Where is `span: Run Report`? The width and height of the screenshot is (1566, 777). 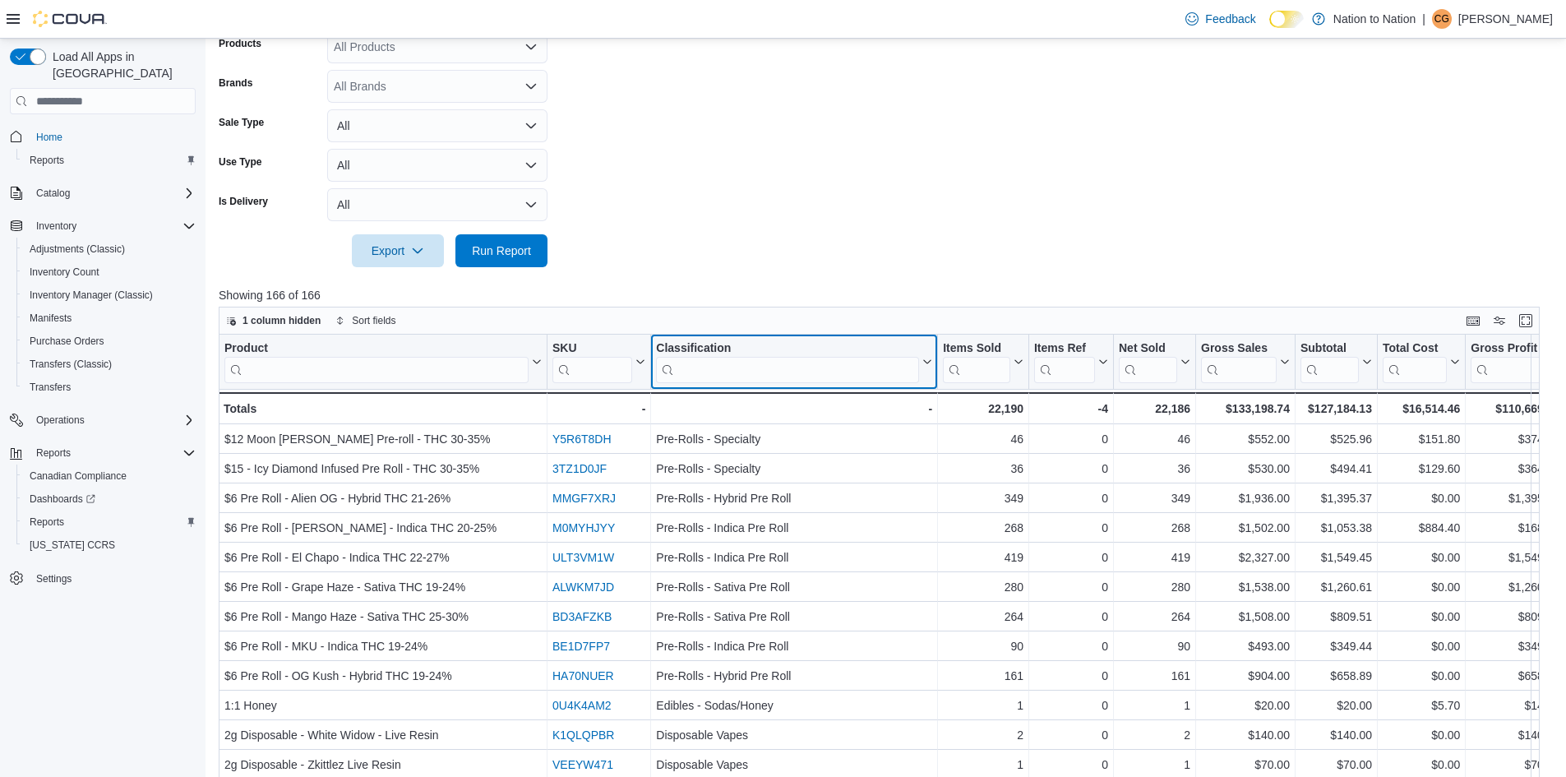
span: Run Report is located at coordinates (502, 251).